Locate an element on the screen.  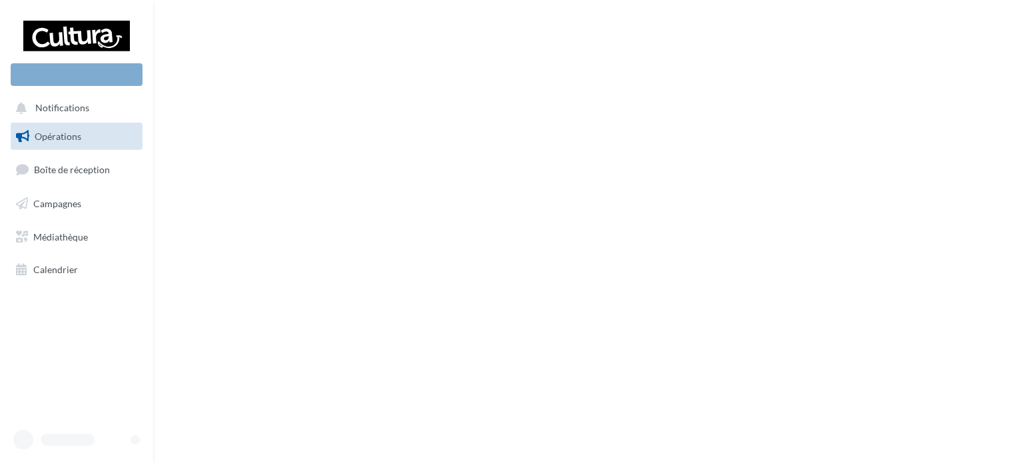
a: Médiathèque is located at coordinates (77, 237).